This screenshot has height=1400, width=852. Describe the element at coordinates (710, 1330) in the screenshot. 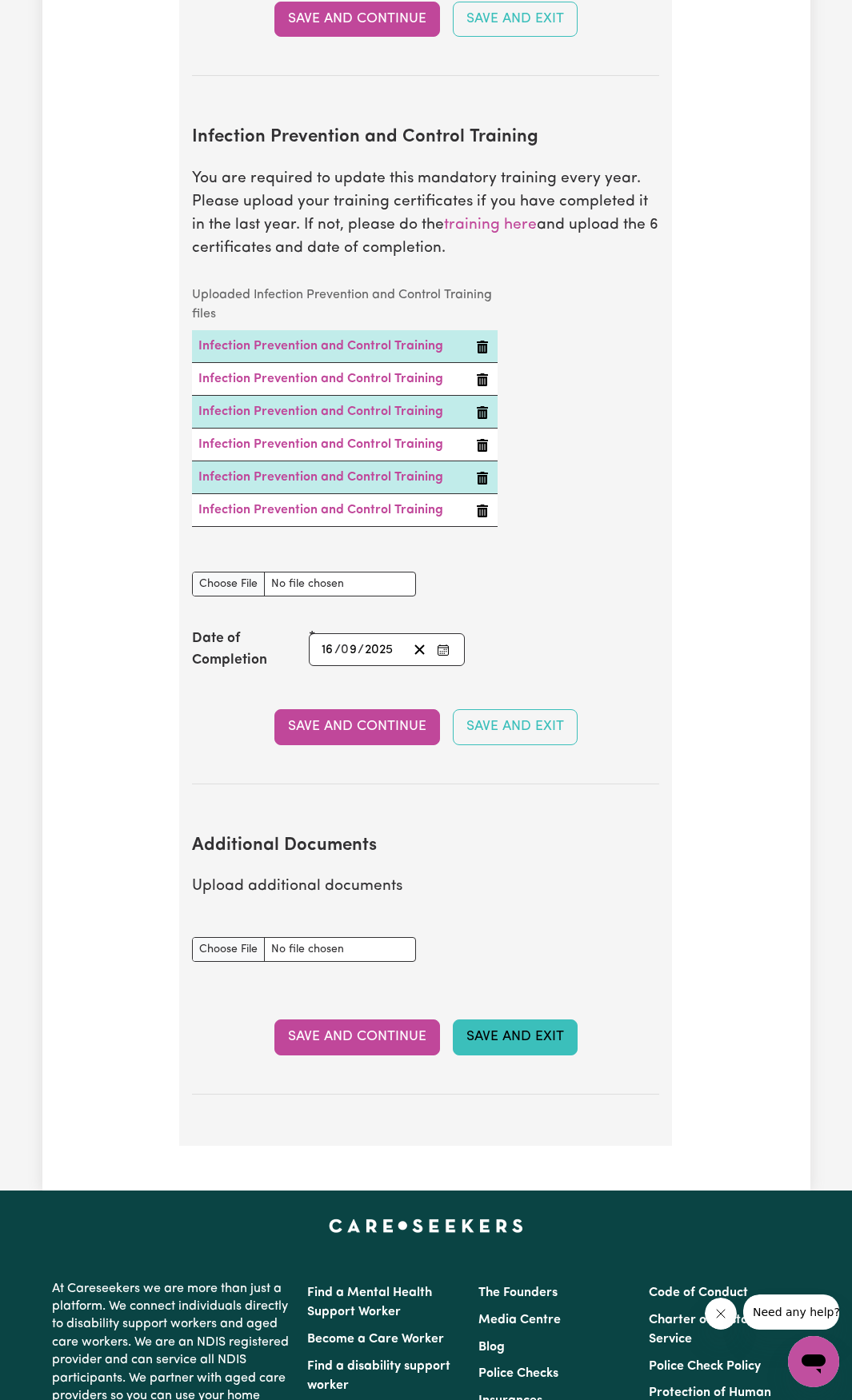

I see `a: Charter of Customer Service` at that location.